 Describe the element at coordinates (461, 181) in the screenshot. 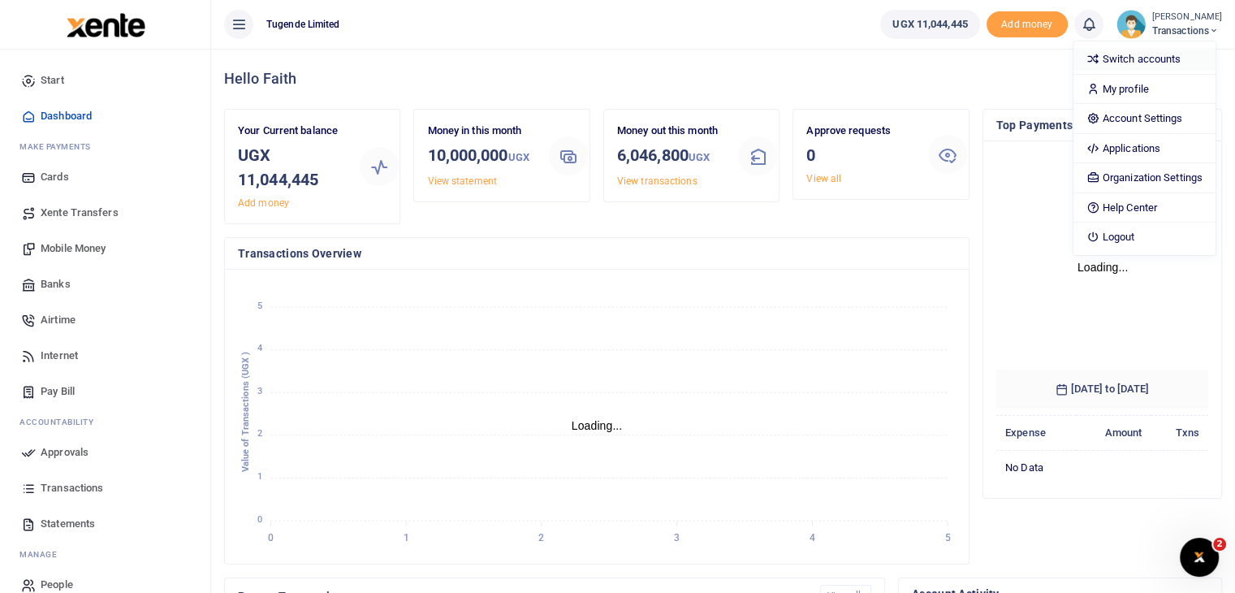

I see `a: View statement` at that location.